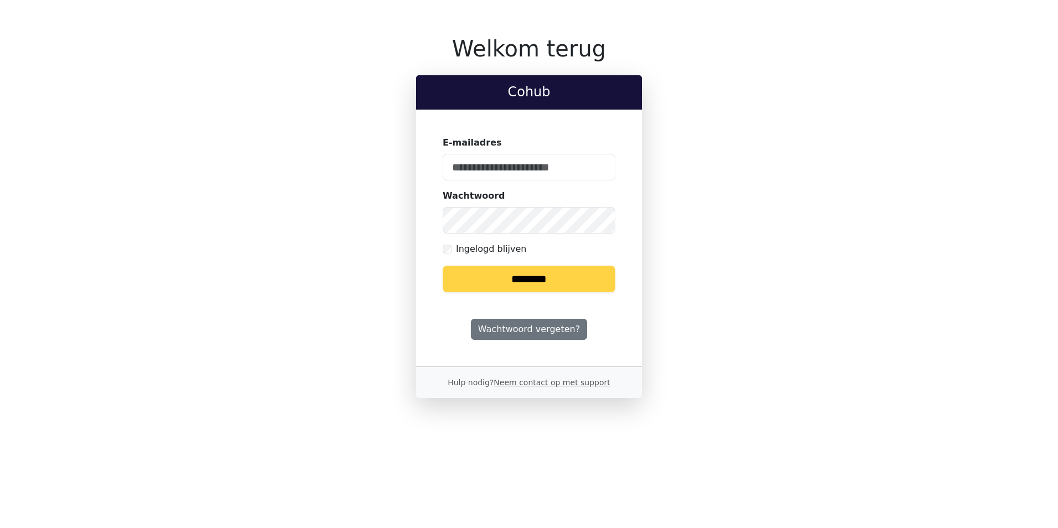  What do you see at coordinates (472, 143) in the screenshot?
I see `label: E-mailadres` at bounding box center [472, 143].